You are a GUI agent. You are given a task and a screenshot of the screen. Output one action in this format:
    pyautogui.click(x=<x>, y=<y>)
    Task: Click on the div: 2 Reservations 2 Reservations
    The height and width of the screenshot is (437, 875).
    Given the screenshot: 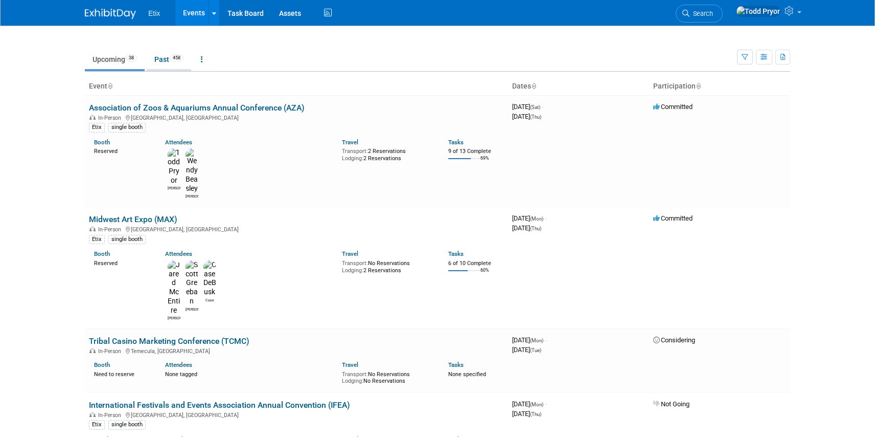 What is the action you would take?
    pyautogui.click(x=388, y=153)
    